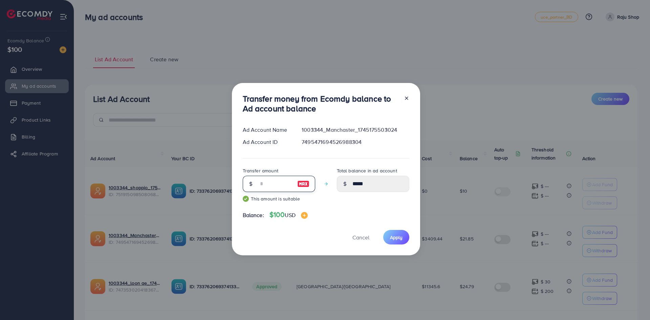 Image resolution: width=650 pixels, height=320 pixels. Describe the element at coordinates (355, 142) in the screenshot. I see `div: 7495471694526988304` at that location.